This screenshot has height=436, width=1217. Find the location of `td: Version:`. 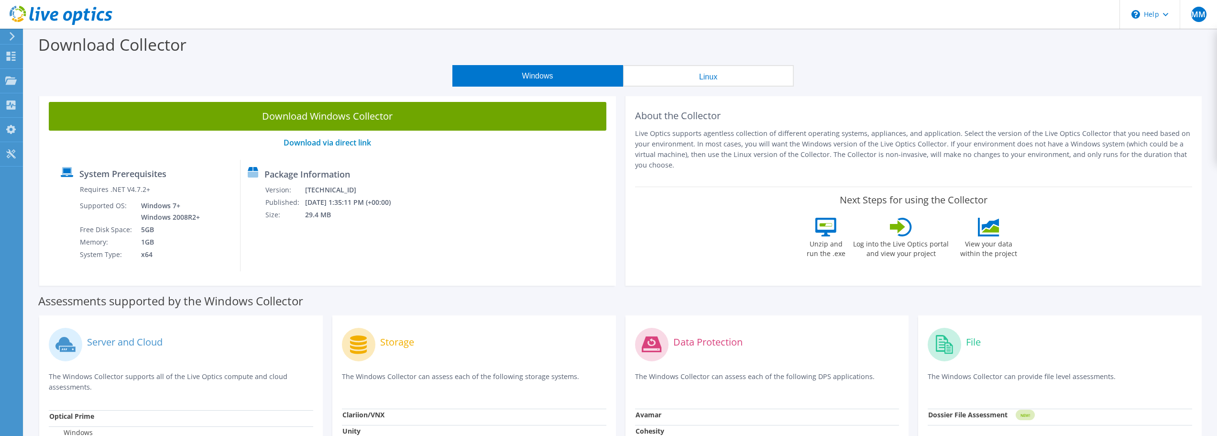

td: Version: is located at coordinates (285, 190).